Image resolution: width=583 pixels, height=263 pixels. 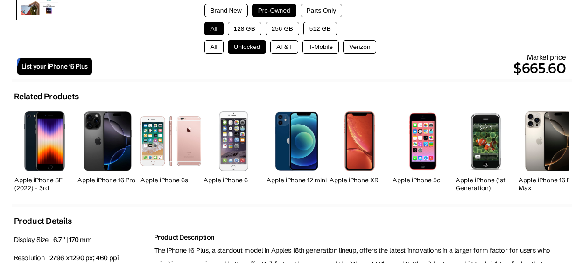 I want to click on button: Verizon, so click(x=359, y=47).